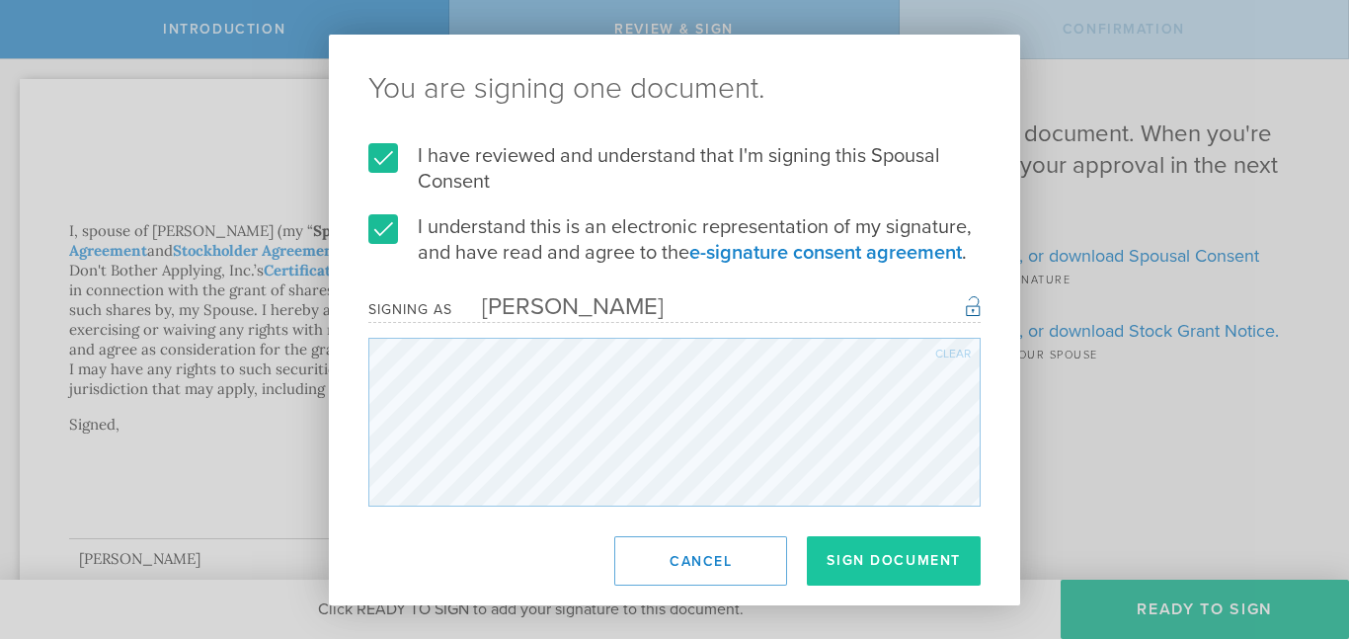 Image resolution: width=1349 pixels, height=639 pixels. Describe the element at coordinates (700, 561) in the screenshot. I see `button: Cancel` at that location.